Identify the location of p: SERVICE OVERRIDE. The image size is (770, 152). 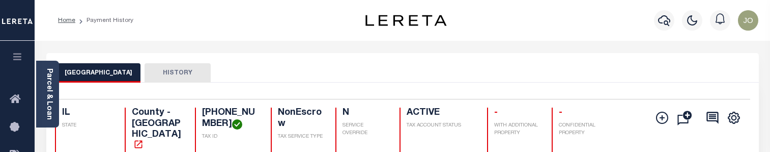
(365, 129).